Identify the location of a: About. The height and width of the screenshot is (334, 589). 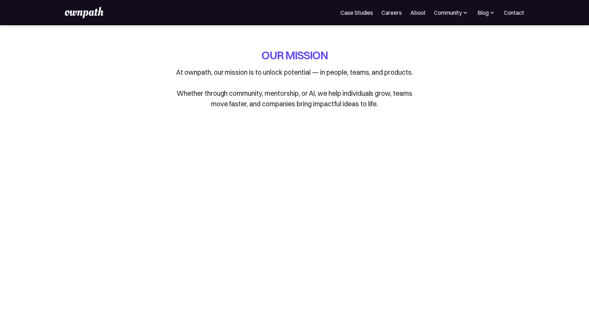
(418, 13).